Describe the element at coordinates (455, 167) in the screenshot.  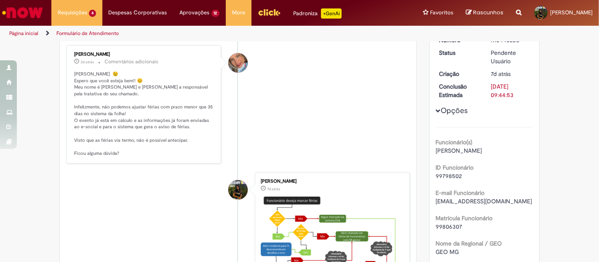
I see `b: ID Funcionário` at that location.